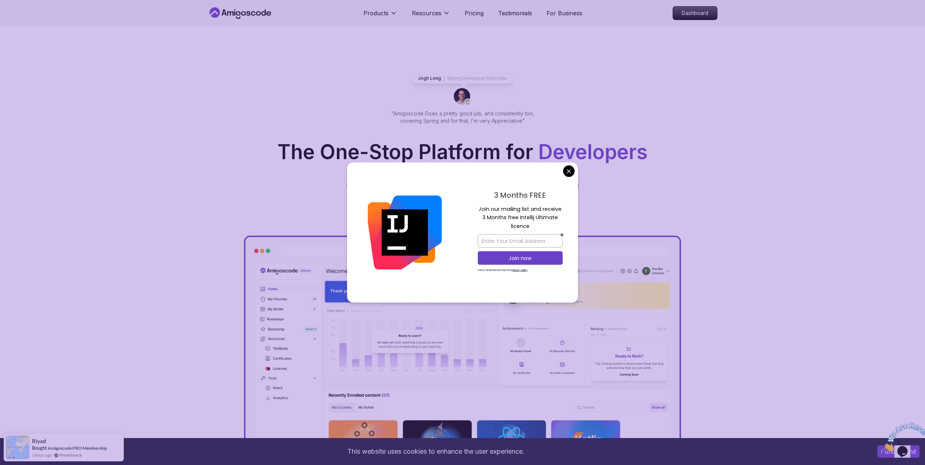  I want to click on span: 5 hours ago, so click(42, 455).